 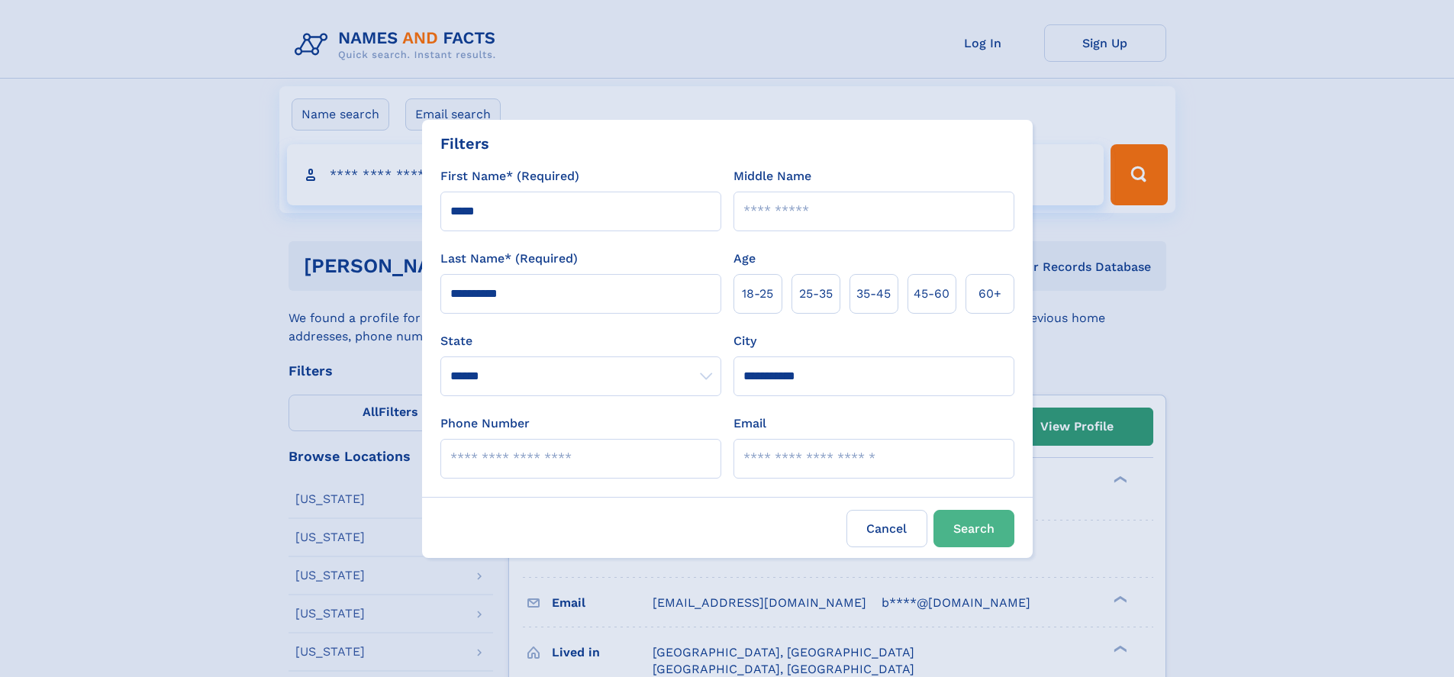 I want to click on label: Last Name* (Required), so click(x=509, y=259).